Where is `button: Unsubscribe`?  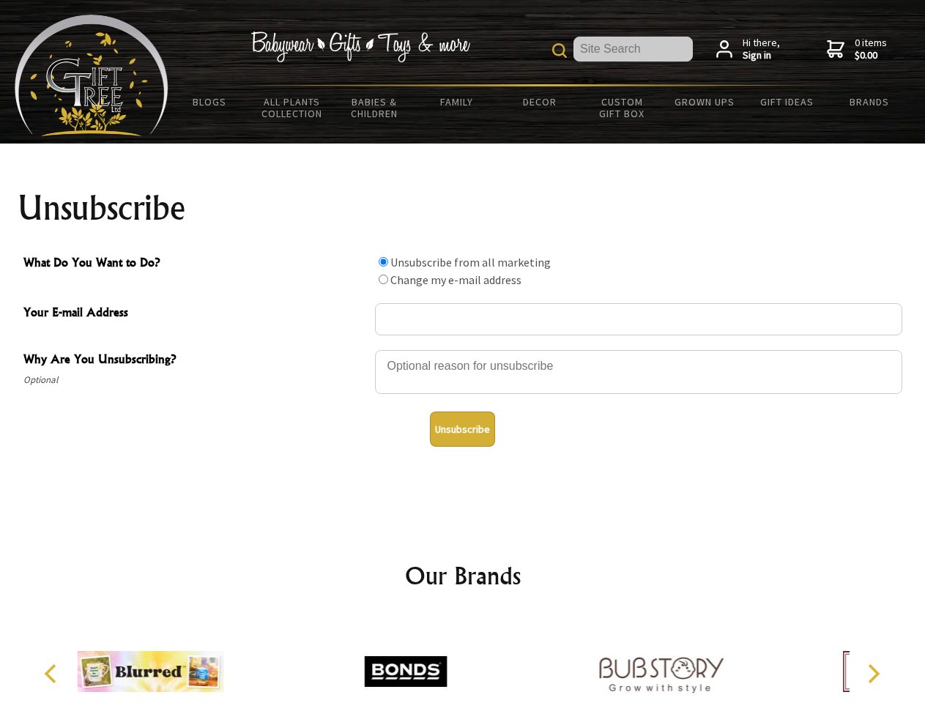 button: Unsubscribe is located at coordinates (462, 429).